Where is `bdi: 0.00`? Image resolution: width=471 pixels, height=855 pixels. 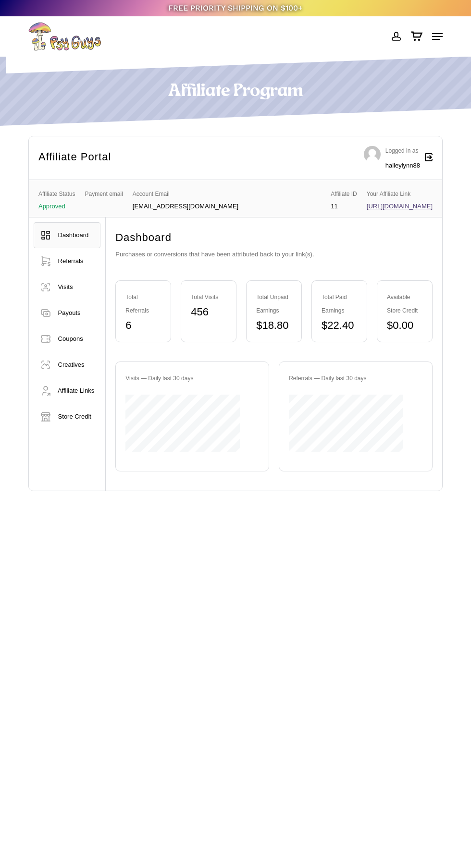 bdi: 0.00 is located at coordinates (399, 325).